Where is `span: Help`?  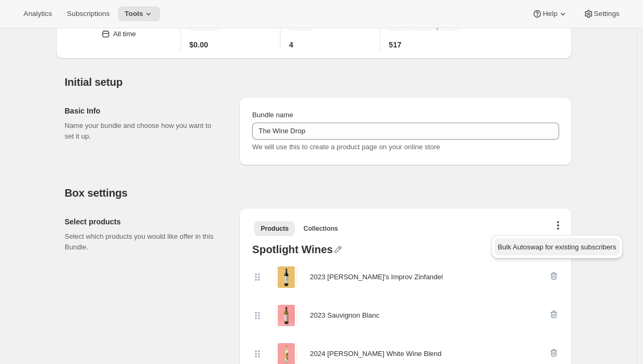
span: Help is located at coordinates (549, 14).